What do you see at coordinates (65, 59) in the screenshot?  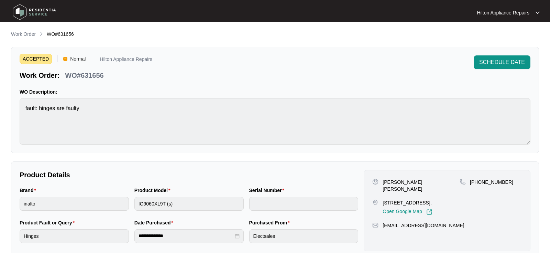 I see `img: Vercel Logo` at bounding box center [65, 59].